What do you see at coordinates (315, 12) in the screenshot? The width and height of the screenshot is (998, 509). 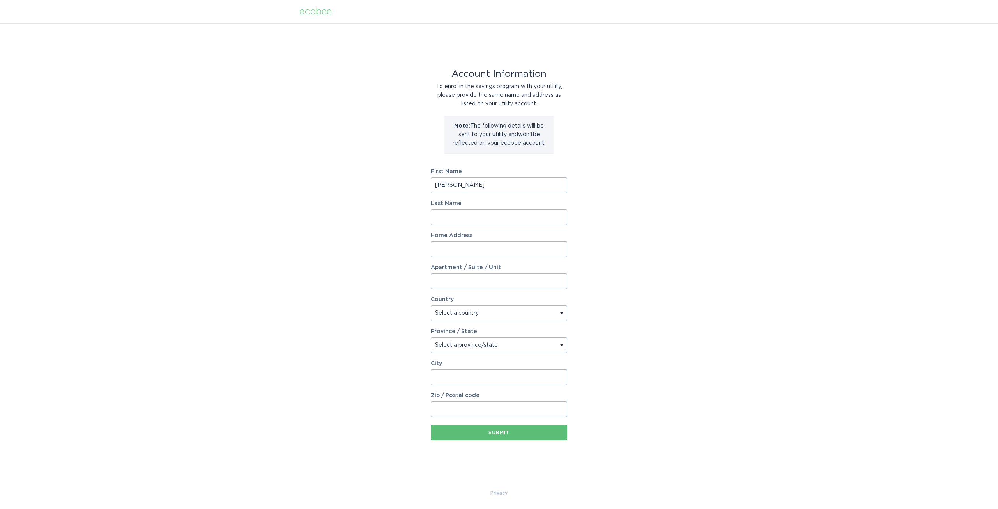 I see `div: ecobee` at bounding box center [315, 12].